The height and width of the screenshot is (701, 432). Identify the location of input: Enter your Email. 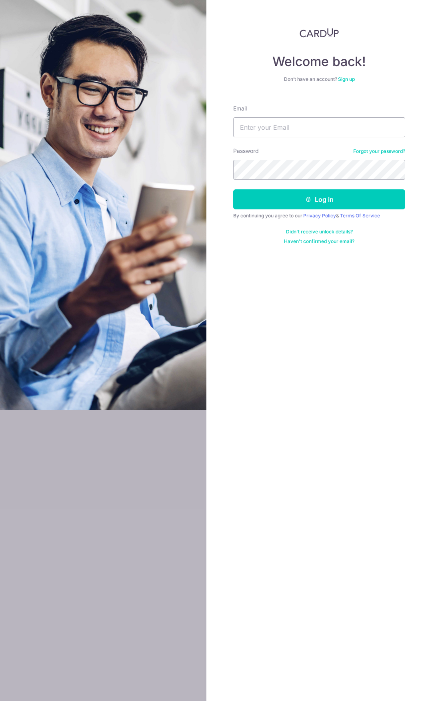
(319, 127).